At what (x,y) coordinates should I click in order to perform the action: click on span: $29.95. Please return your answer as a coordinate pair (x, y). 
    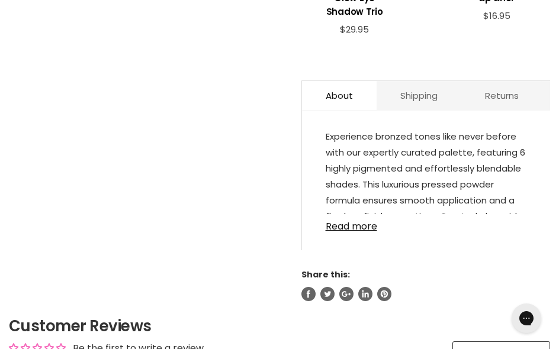
    Looking at the image, I should click on (354, 29).